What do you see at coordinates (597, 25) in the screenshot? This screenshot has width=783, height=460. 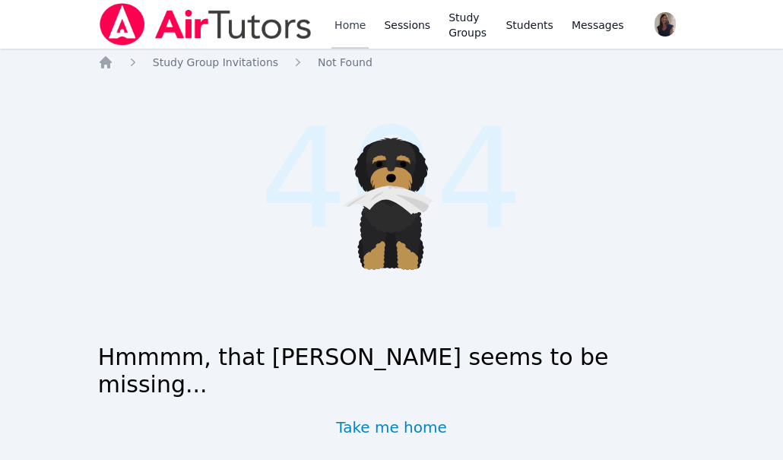 I see `span: Messages` at bounding box center [597, 25].